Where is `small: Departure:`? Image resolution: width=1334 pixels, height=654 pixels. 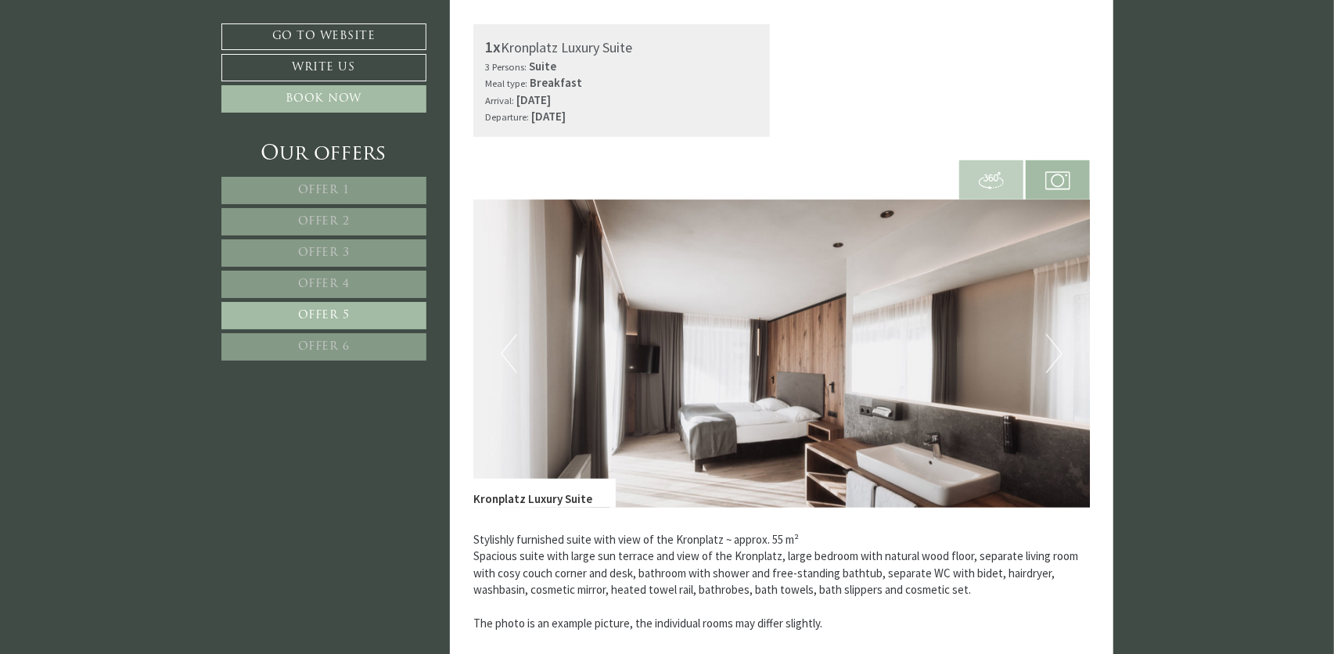 small: Departure: is located at coordinates (507, 117).